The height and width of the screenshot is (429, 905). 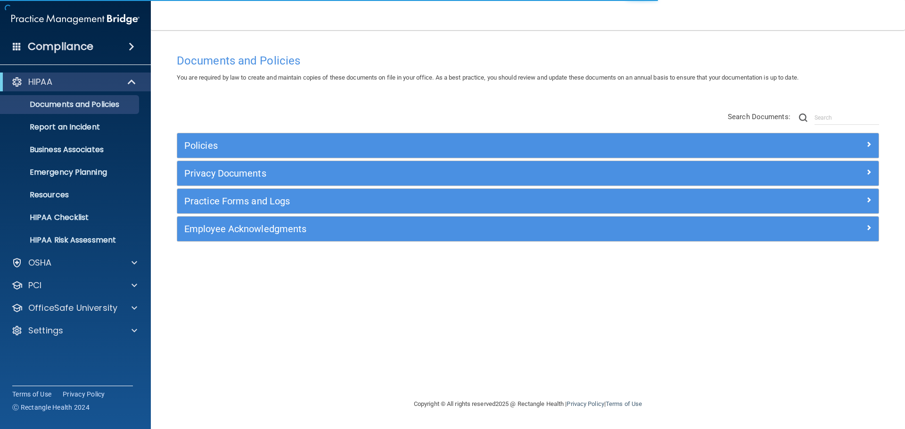 What do you see at coordinates (74, 82) in the screenshot?
I see `a: HIPAA` at bounding box center [74, 82].